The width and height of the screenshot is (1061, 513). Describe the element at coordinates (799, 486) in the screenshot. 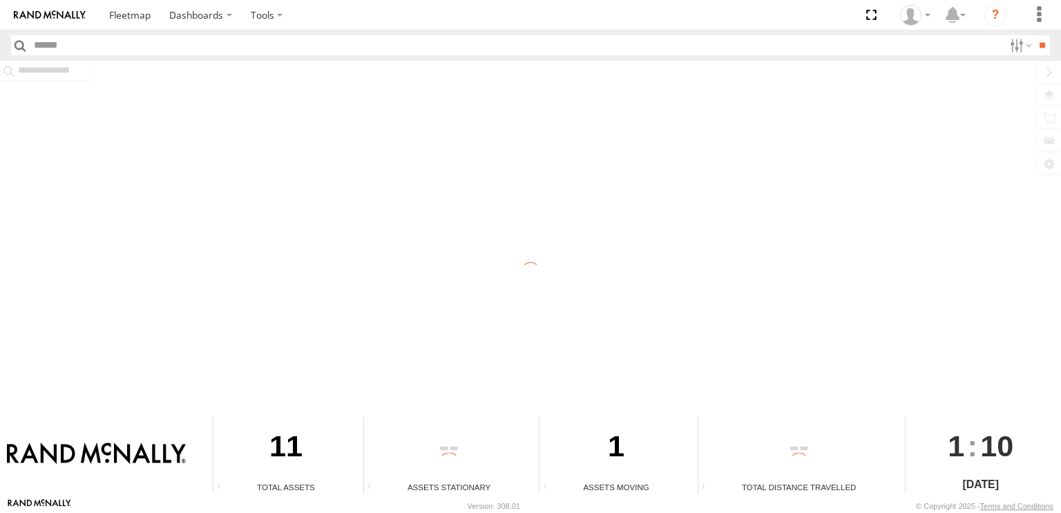

I see `div: Total Distance Travelled` at that location.